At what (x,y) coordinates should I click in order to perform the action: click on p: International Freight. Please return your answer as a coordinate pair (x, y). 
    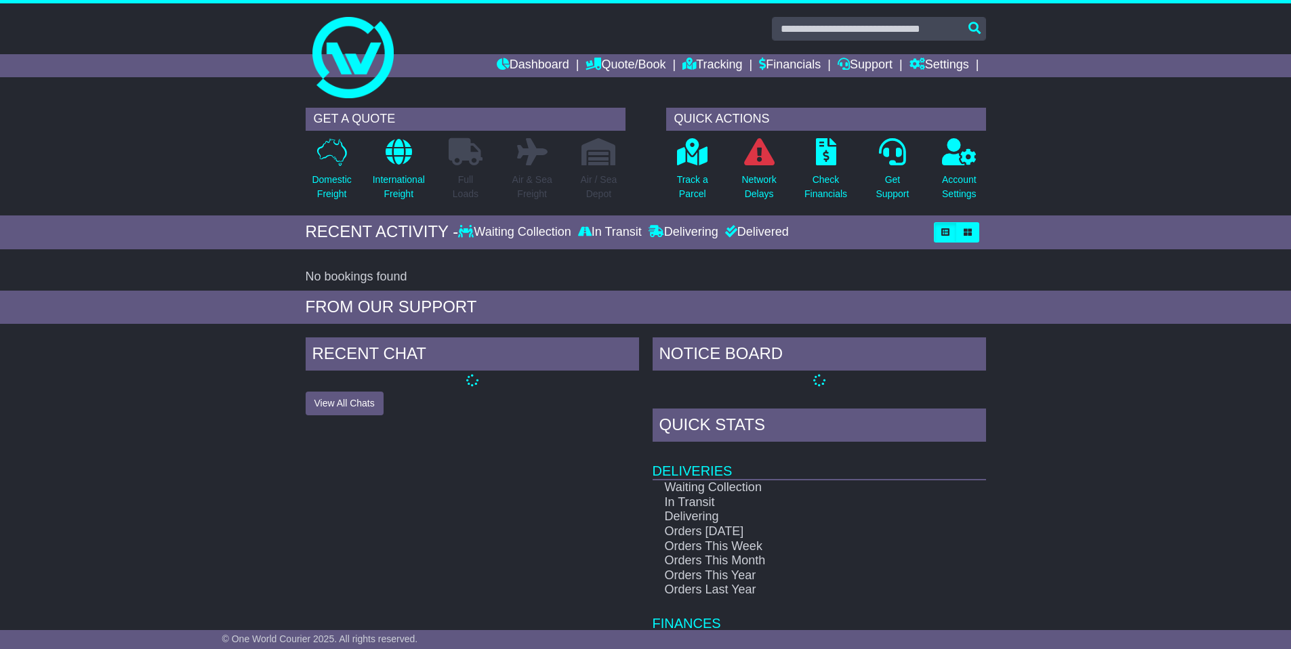
    Looking at the image, I should click on (398, 187).